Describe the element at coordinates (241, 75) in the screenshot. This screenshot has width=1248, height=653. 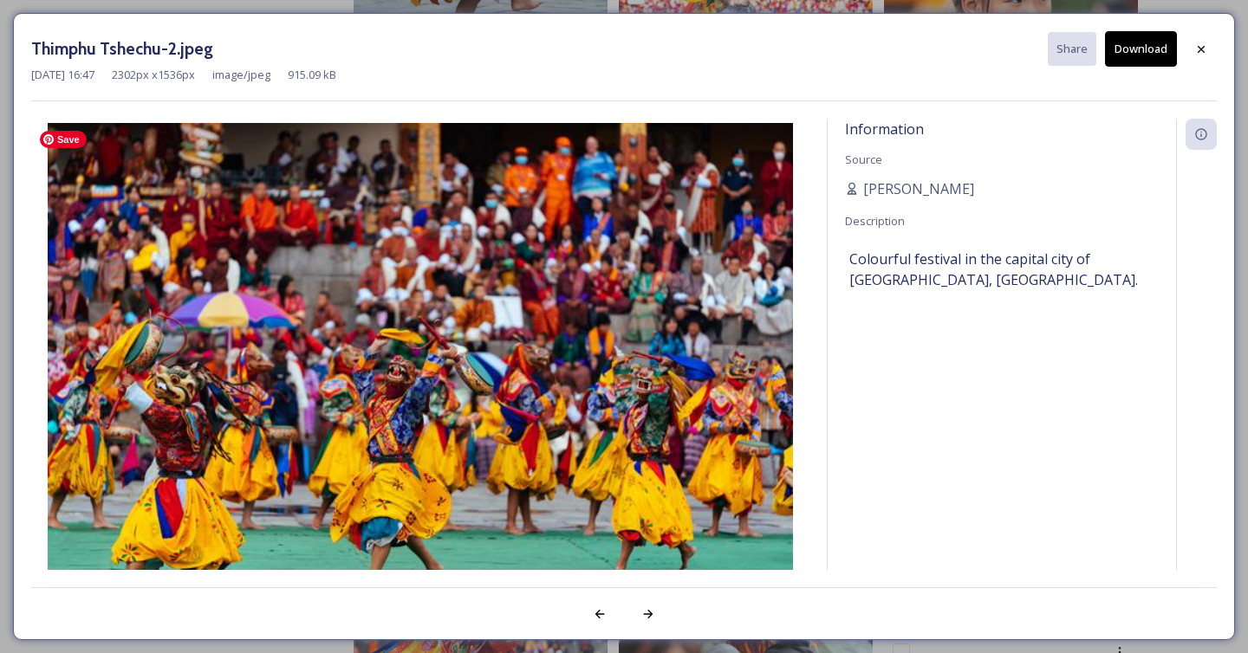
I see `span: image/jpeg` at that location.